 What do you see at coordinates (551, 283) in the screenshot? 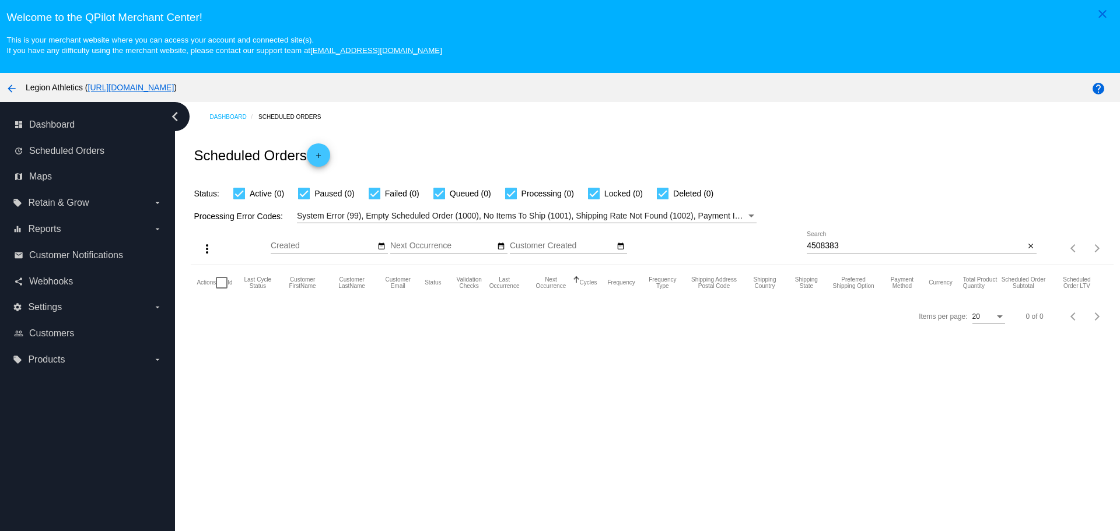
I see `button: Change sorting for NextOccurrenceUtc` at bounding box center [551, 283].